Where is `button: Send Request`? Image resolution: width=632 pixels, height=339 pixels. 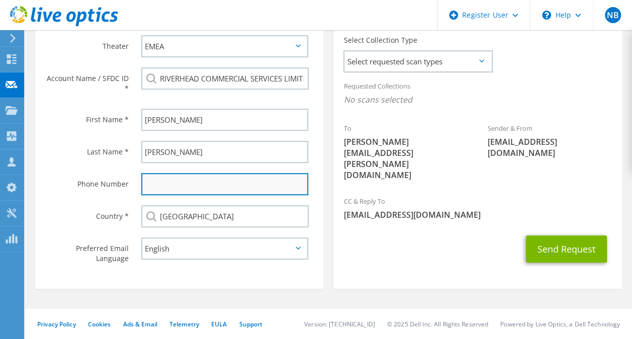 button: Send Request is located at coordinates (566, 249).